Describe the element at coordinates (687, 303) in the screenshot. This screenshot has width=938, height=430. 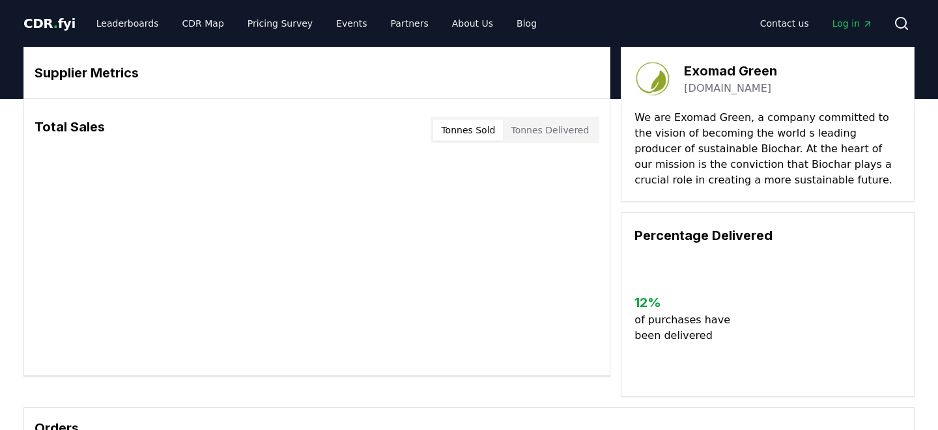
I see `h3: 12 %` at that location.